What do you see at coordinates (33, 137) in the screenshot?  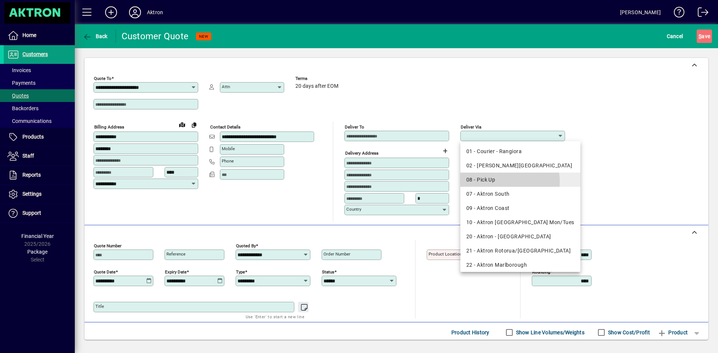 I see `span: Products` at bounding box center [33, 137].